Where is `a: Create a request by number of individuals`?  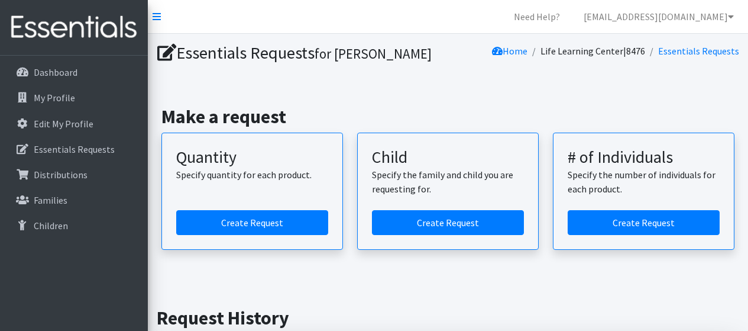
a: Create a request by number of individuals is located at coordinates (643, 222).